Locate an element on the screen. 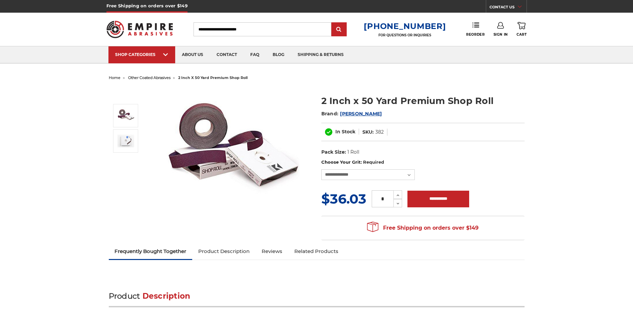 This screenshot has height=318, width=633. span: Cart is located at coordinates (521, 34).